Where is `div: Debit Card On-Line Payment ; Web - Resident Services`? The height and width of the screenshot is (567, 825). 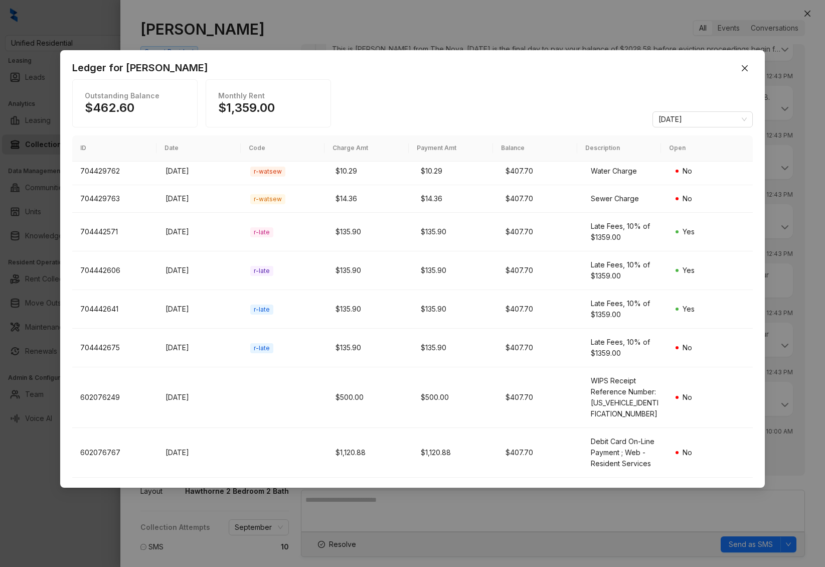 div: Debit Card On-Line Payment ; Web - Resident Services is located at coordinates (625, 452).